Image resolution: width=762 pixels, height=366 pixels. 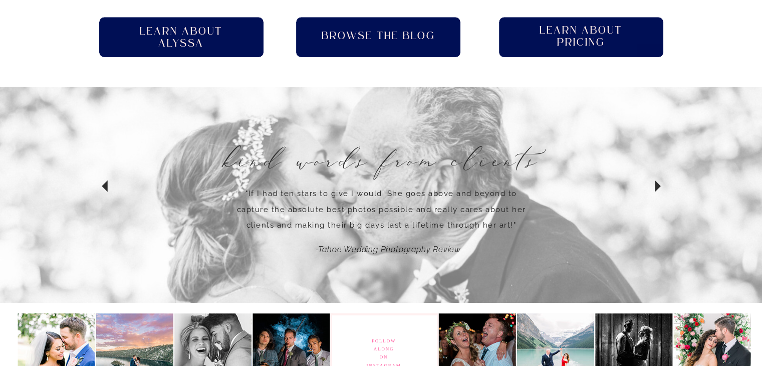 I want to click on p: "If I had ten stars to give I would. She goes above and beyond to capture the absolute best photo..., so click(x=381, y=202).